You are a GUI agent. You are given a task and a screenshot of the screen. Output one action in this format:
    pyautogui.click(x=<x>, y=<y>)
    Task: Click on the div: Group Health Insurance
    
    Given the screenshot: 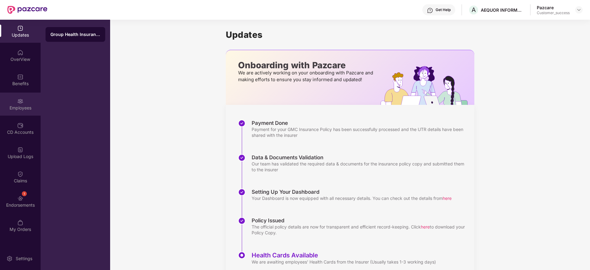 What is the action you would take?
    pyautogui.click(x=75, y=34)
    